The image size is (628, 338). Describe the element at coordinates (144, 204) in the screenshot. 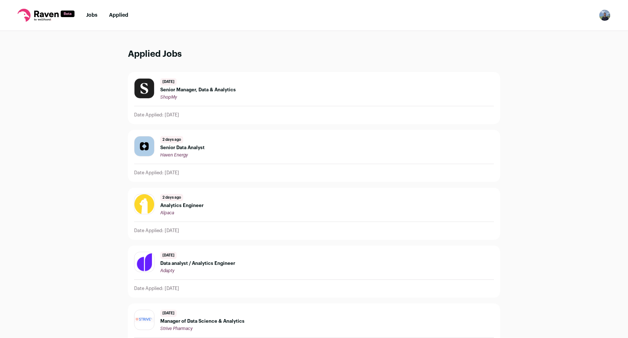

I see `img: 05889c7ca8bdb8ad75d967d6ee1ce4c3f08d36961a27678b6d593830422dc80a.png` at that location.